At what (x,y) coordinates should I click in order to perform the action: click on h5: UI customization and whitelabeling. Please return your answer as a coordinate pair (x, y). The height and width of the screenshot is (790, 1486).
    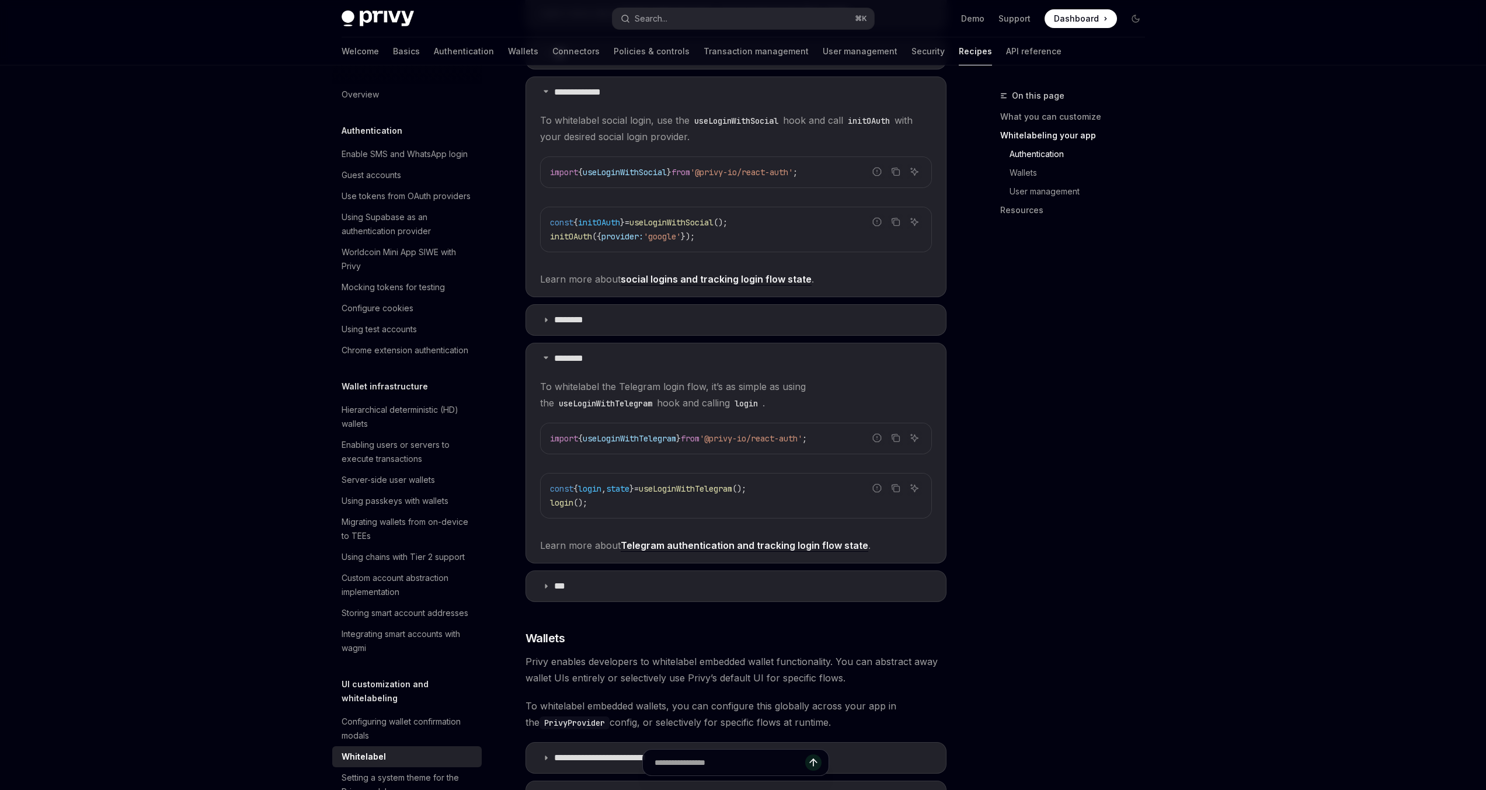
    Looking at the image, I should click on (412, 691).